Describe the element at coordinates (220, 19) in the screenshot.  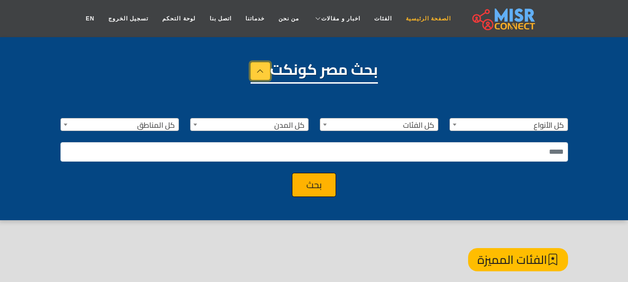
I see `a: اتصل بنا` at that location.